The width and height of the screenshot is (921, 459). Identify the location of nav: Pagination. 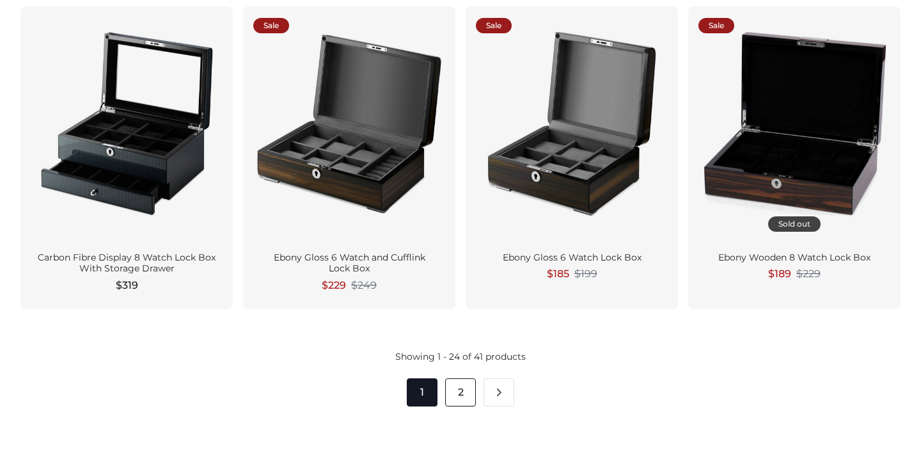
(461, 392).